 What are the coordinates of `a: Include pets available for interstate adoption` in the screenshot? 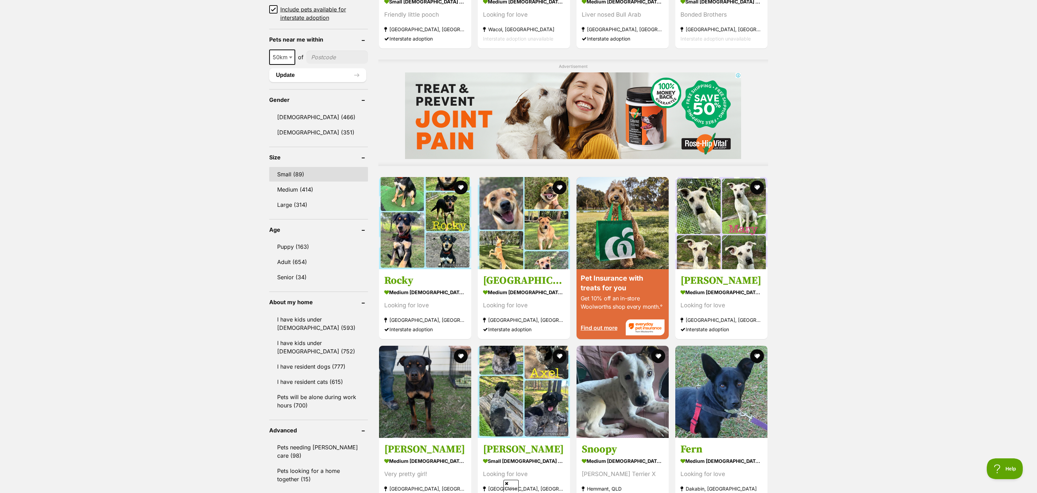 It's located at (318, 14).